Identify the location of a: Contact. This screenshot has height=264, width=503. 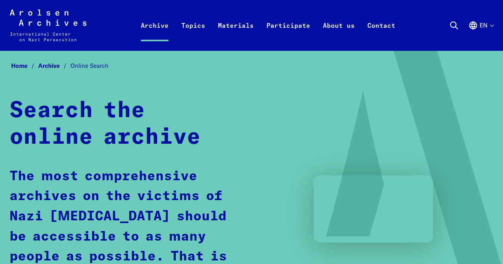
(381, 35).